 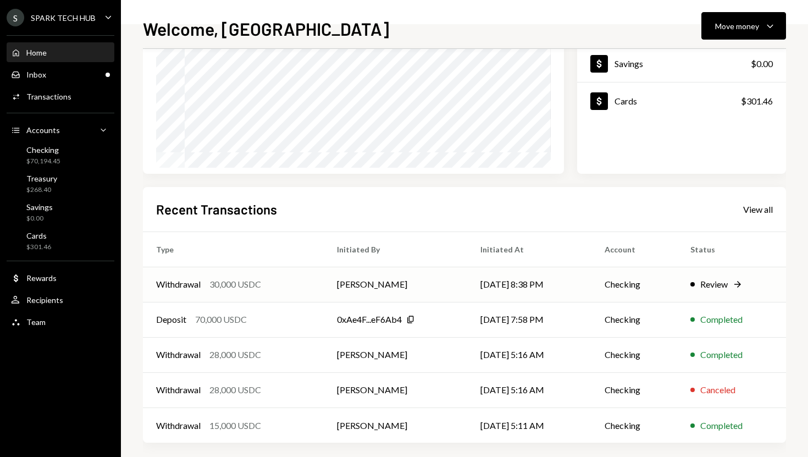 I want to click on div: Deposit, so click(x=171, y=319).